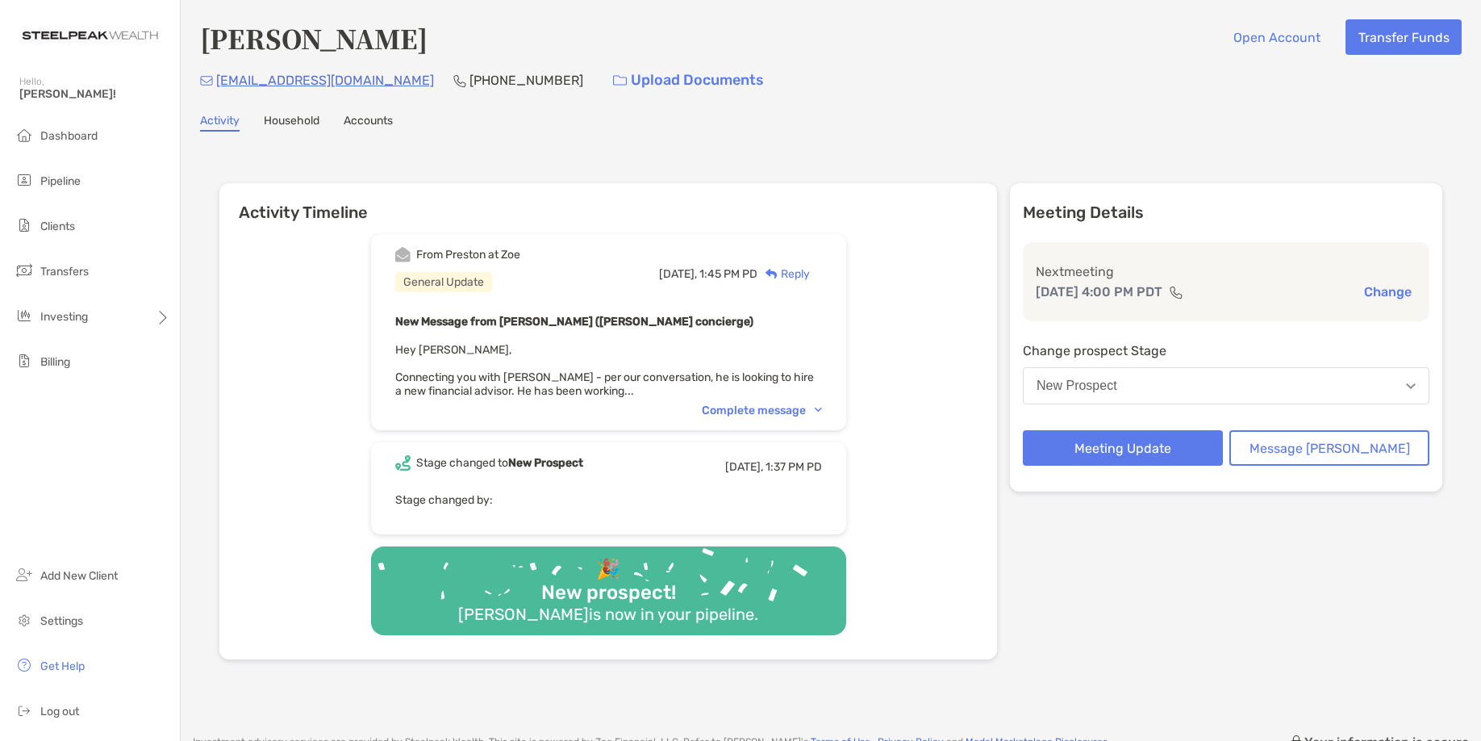 The height and width of the screenshot is (741, 1481). Describe the element at coordinates (444, 282) in the screenshot. I see `div: General Update` at that location.